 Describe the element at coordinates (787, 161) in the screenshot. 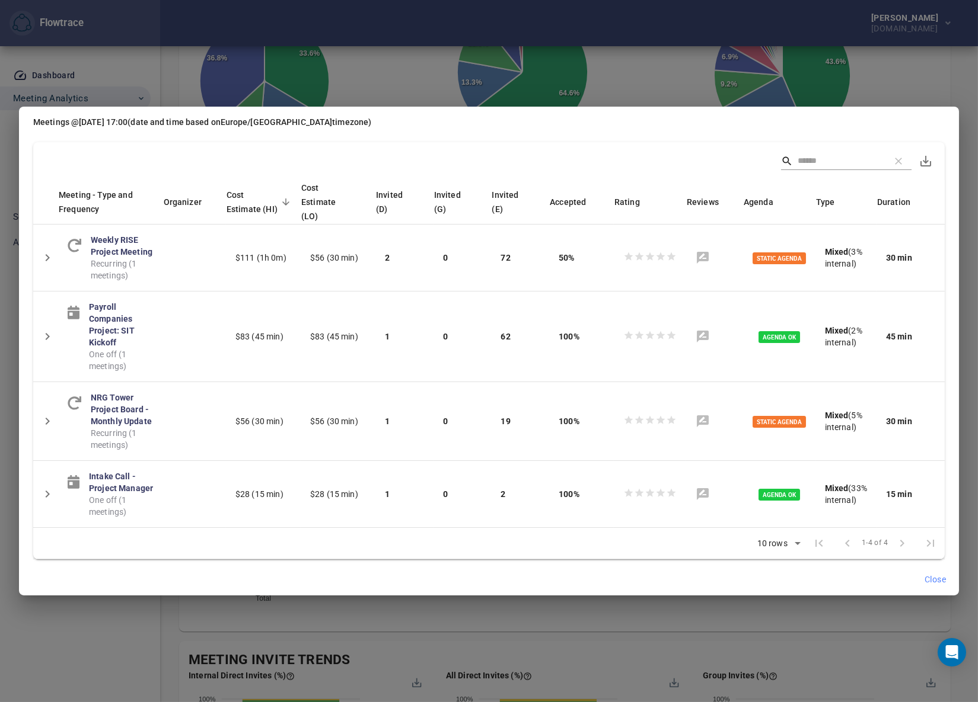

I see `svg: Search` at that location.